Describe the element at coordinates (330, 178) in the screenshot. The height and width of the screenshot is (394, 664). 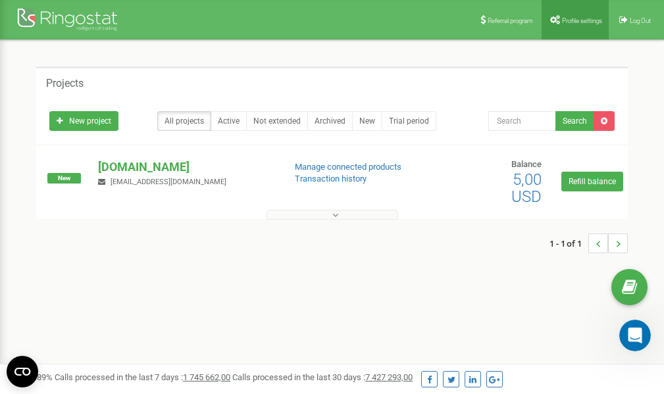
I see `a: Transaction history` at that location.